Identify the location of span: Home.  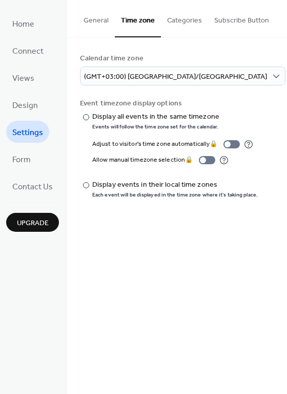
(23, 24).